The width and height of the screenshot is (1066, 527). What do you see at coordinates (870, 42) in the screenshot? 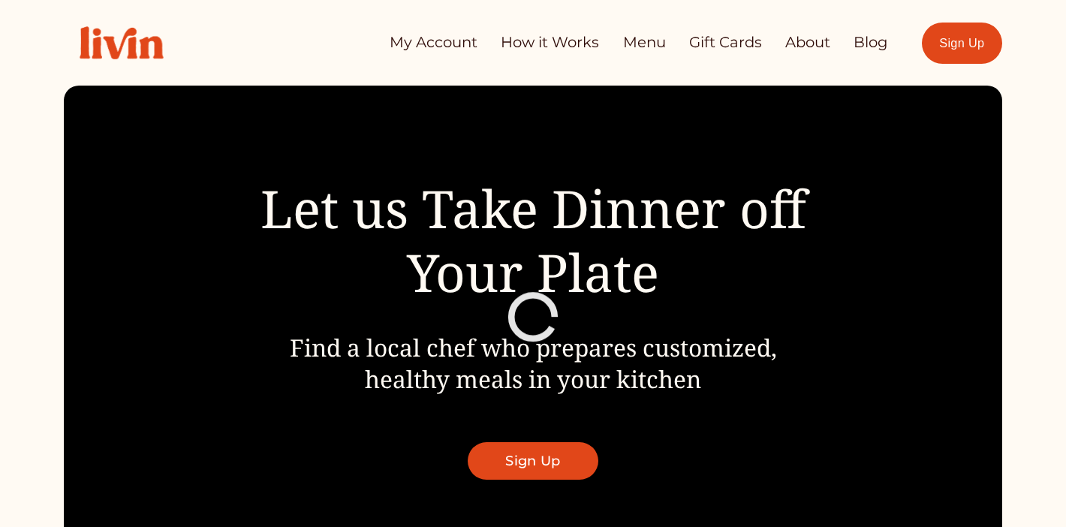
I see `a: Blog` at bounding box center [870, 42].